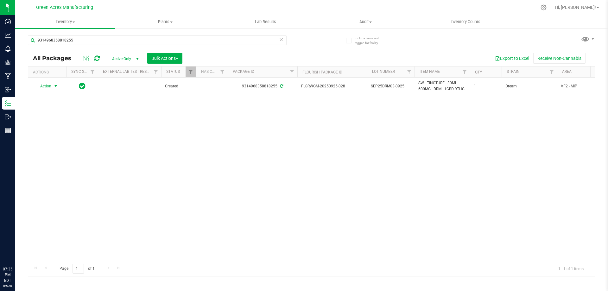 This screenshot has width=608, height=291. What do you see at coordinates (332, 86) in the screenshot?
I see `span: FLSRWGM-20250925-028` at bounding box center [332, 86].